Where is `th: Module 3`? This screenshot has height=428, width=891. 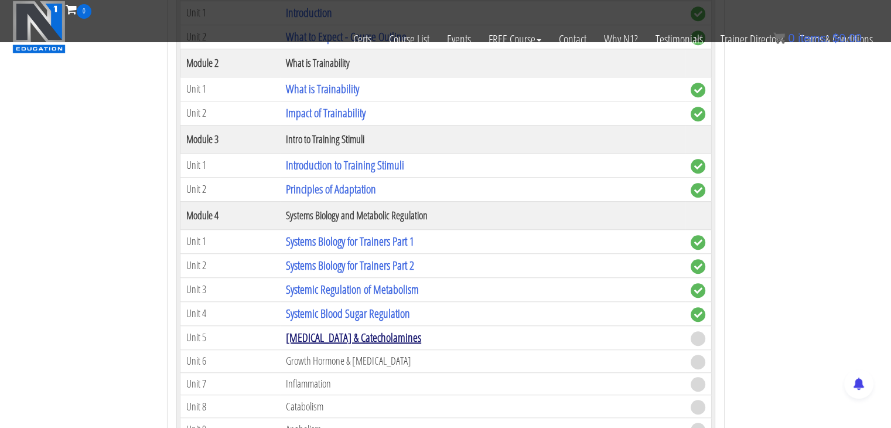 th: Module 3 is located at coordinates (230, 139).